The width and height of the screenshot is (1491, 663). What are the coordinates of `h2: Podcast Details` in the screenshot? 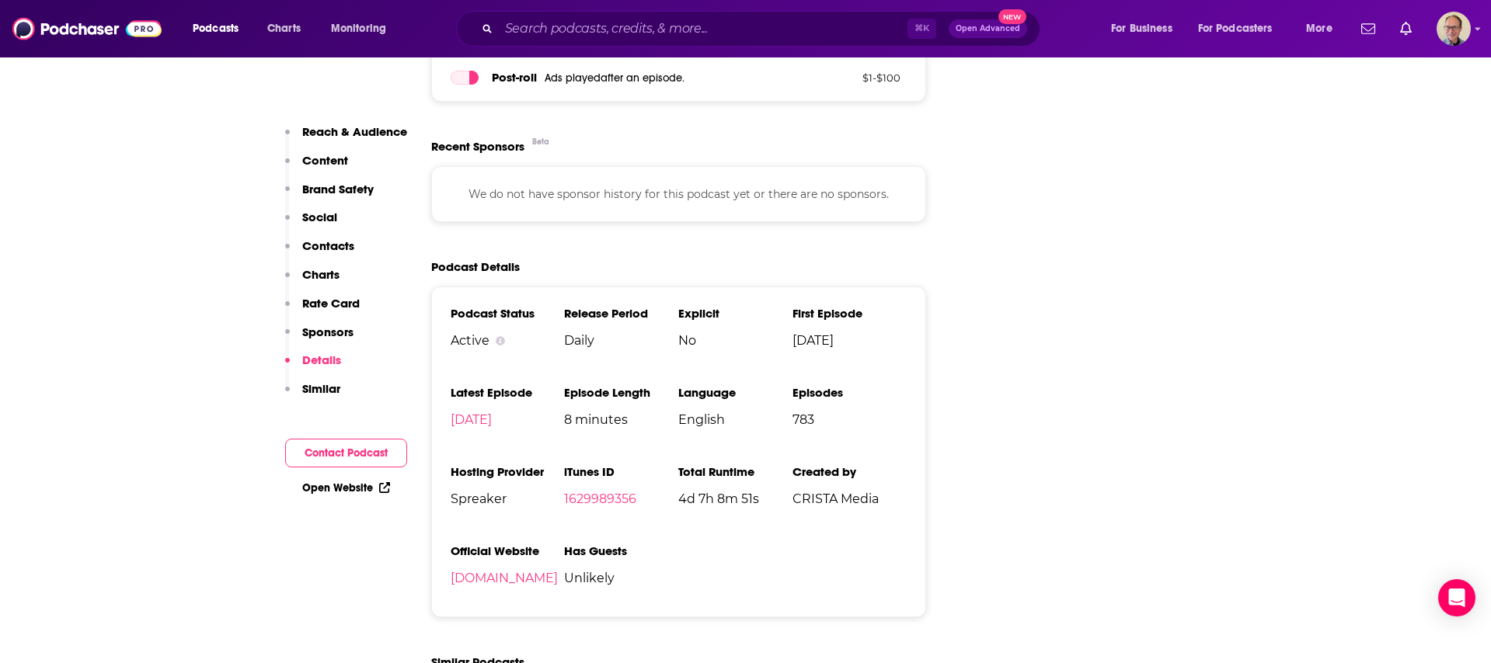 It's located at (475, 266).